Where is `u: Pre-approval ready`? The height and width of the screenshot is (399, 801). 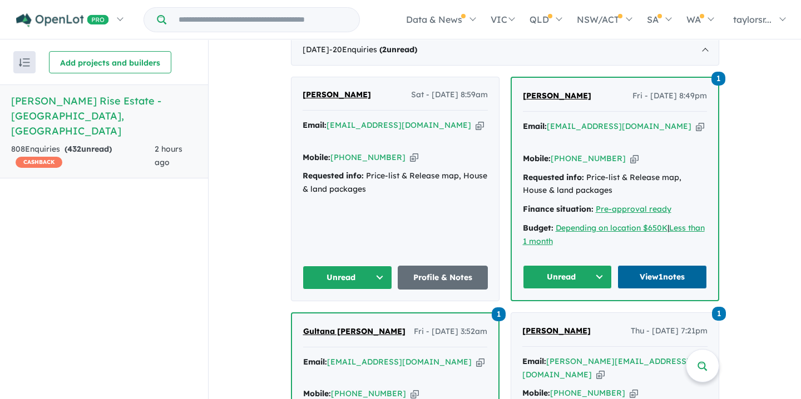
u: Pre-approval ready is located at coordinates (633, 209).